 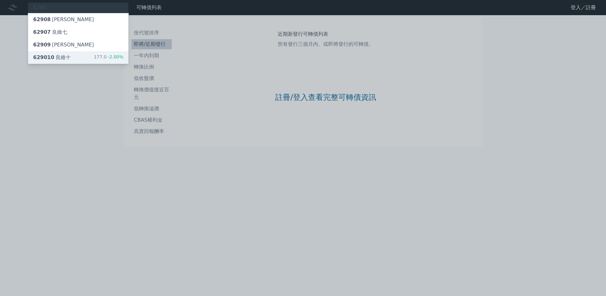 What do you see at coordinates (78, 57) in the screenshot?
I see `a: 629010良維十 177.0-2.00%` at bounding box center [78, 57].